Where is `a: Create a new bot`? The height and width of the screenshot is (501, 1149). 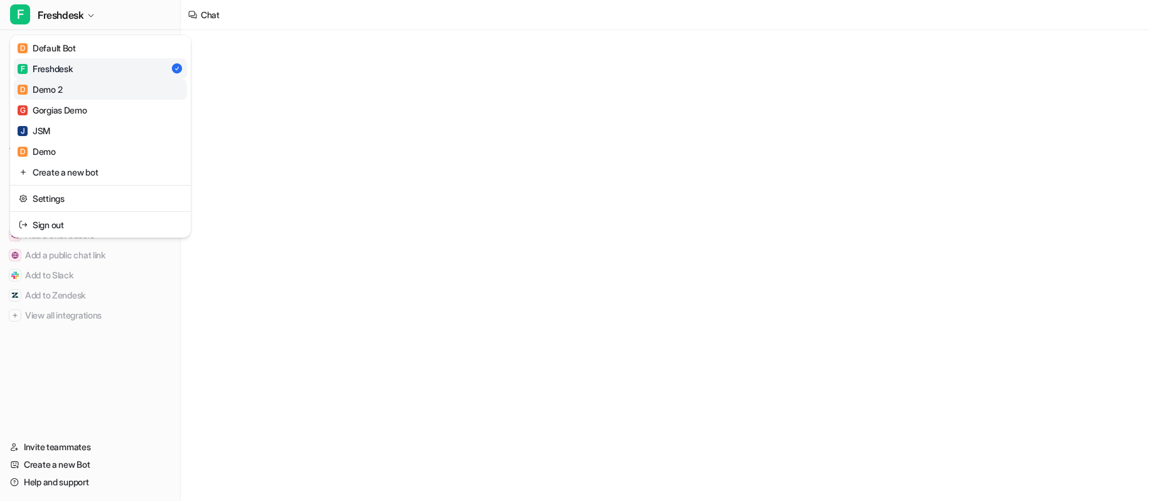 a: Create a new bot is located at coordinates (100, 172).